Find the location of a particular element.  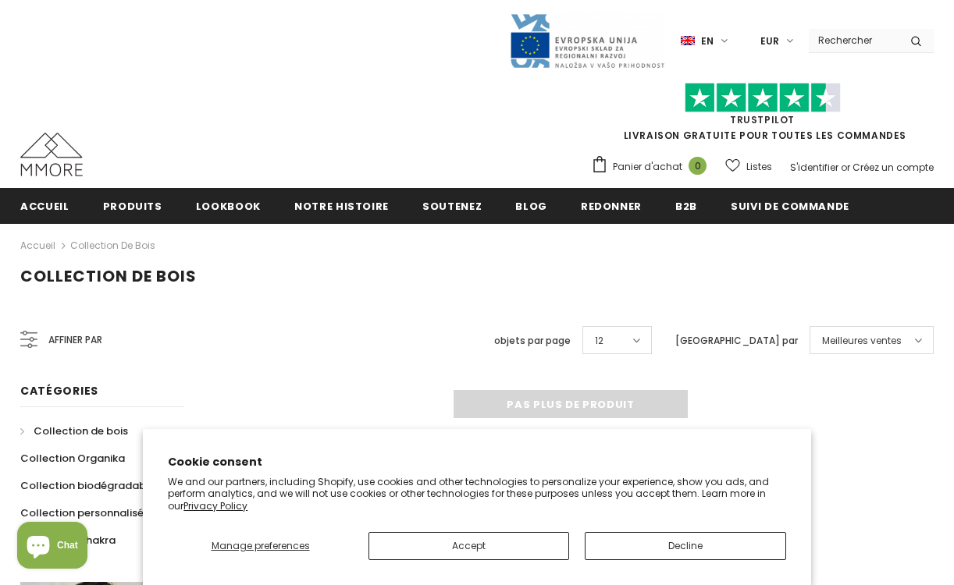

img: Javni Razpis is located at coordinates (587, 41).